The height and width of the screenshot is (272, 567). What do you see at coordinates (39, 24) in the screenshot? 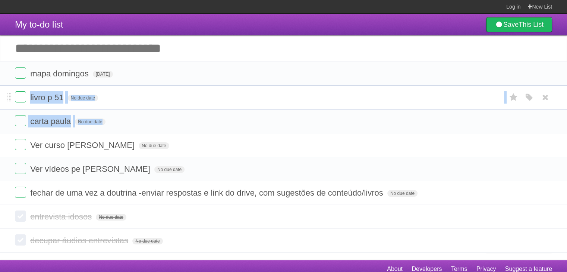
I see `span: My to-do list` at bounding box center [39, 24].